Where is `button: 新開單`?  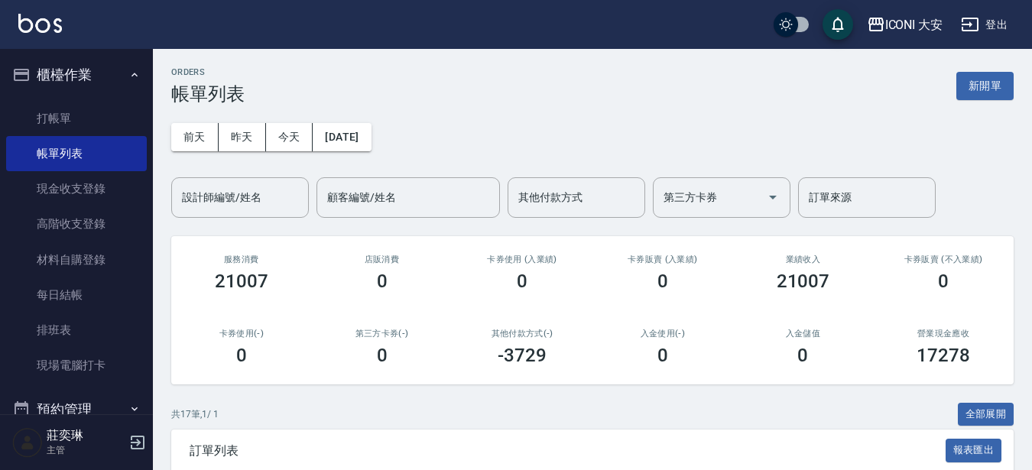
button: 新開單 is located at coordinates (985, 86).